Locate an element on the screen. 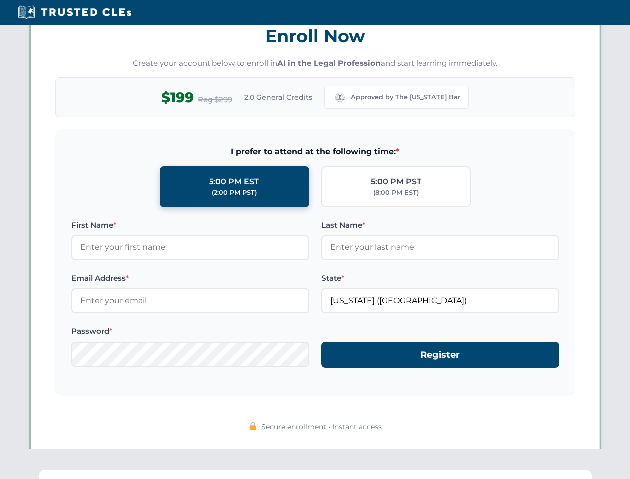 The image size is (630, 479). label: Last Name is located at coordinates (440, 225).